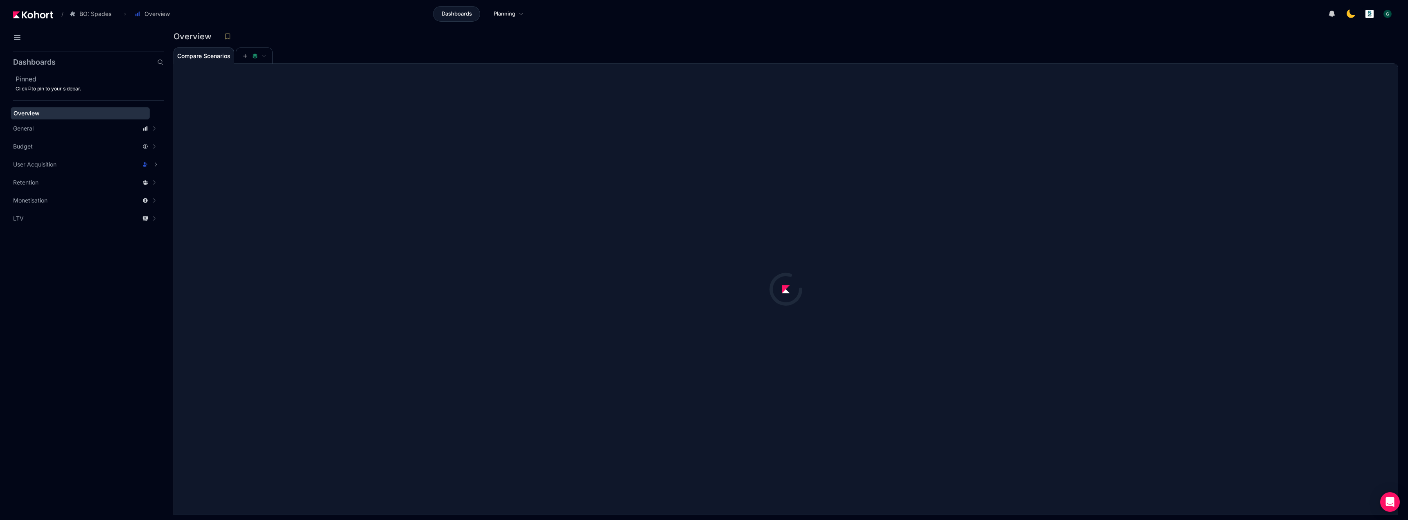 This screenshot has height=520, width=1408. What do you see at coordinates (457, 14) in the screenshot?
I see `span: Dashboards` at bounding box center [457, 14].